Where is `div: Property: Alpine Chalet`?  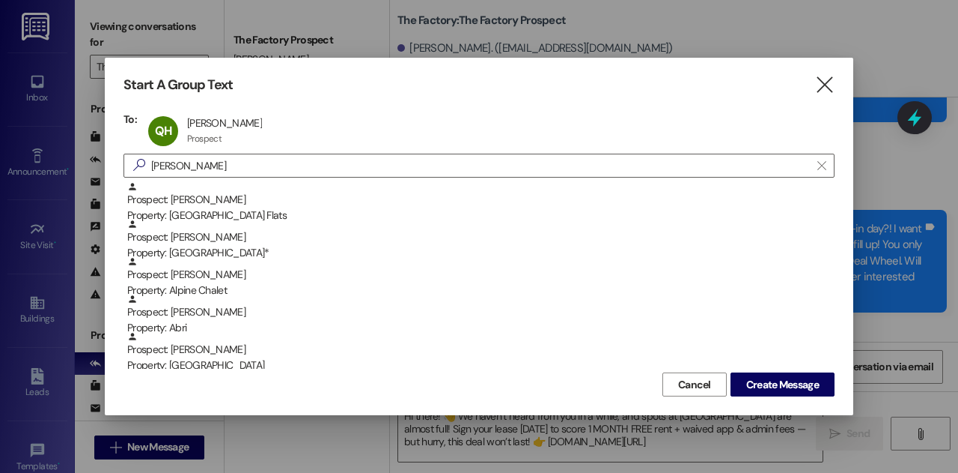
div: Property: Alpine Chalet is located at coordinates (481, 290).